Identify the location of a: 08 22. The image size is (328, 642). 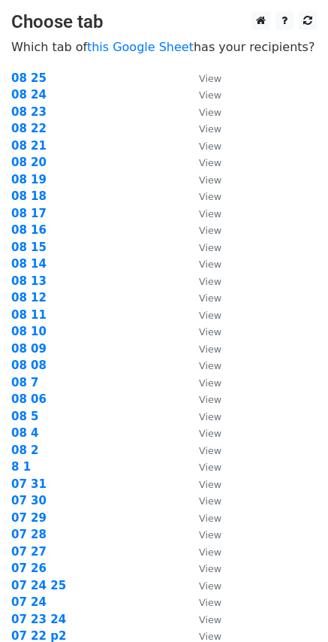
(29, 128).